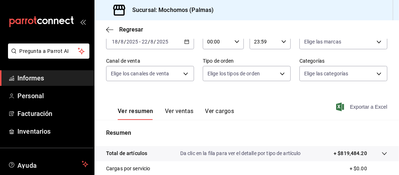  What do you see at coordinates (30, 96) in the screenshot?
I see `font: Personal` at bounding box center [30, 96].